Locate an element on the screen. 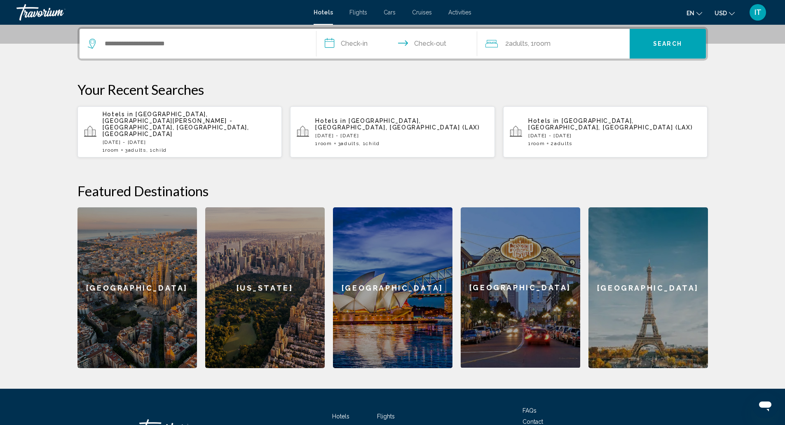  button: Travelers: 2 adults, 0 children is located at coordinates (553, 44).